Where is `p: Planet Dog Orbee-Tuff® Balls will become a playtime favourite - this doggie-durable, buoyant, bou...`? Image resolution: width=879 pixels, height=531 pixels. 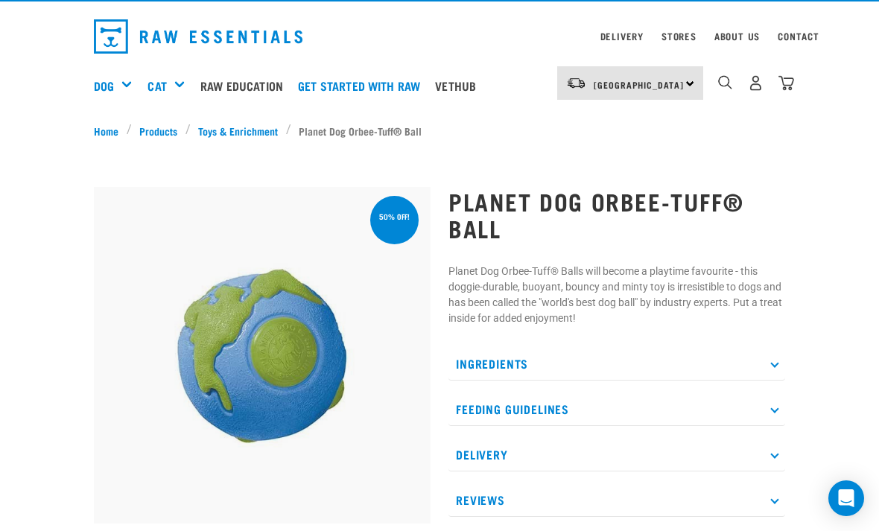 p: Planet Dog Orbee-Tuff® Balls will become a playtime favourite - this doggie-durable, buoyant, bou... is located at coordinates (617, 295).